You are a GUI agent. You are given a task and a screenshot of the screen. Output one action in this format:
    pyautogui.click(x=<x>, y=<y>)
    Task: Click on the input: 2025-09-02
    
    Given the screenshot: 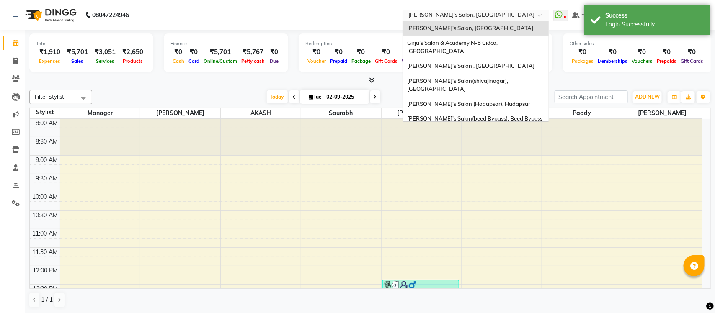 What is the action you would take?
    pyautogui.click(x=345, y=97)
    